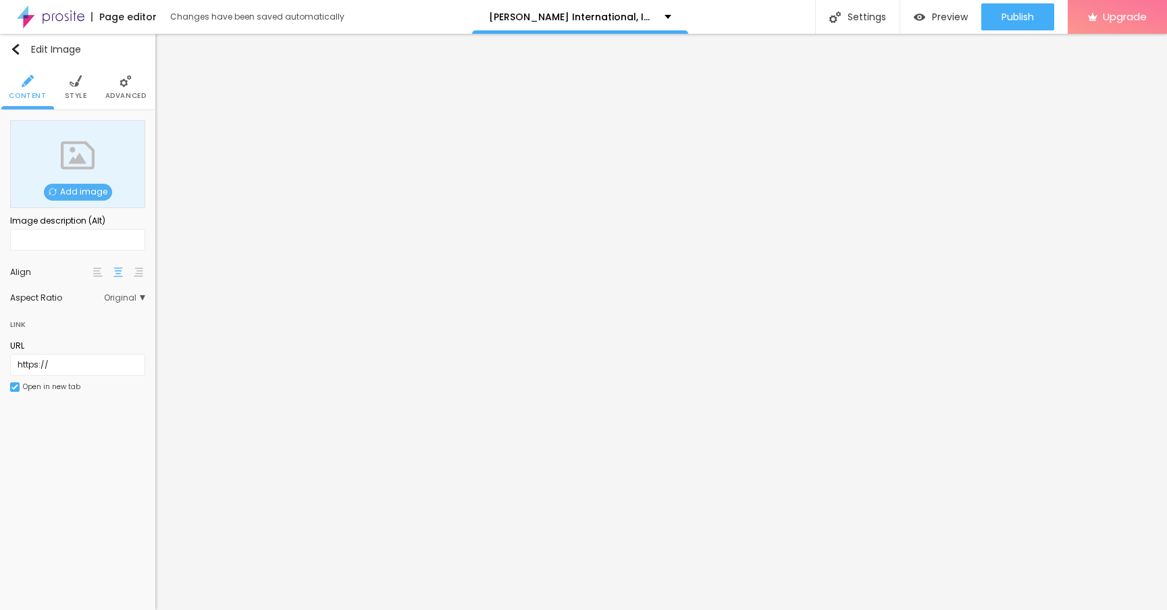  What do you see at coordinates (45, 49) in the screenshot?
I see `div: Edit Image` at bounding box center [45, 49].